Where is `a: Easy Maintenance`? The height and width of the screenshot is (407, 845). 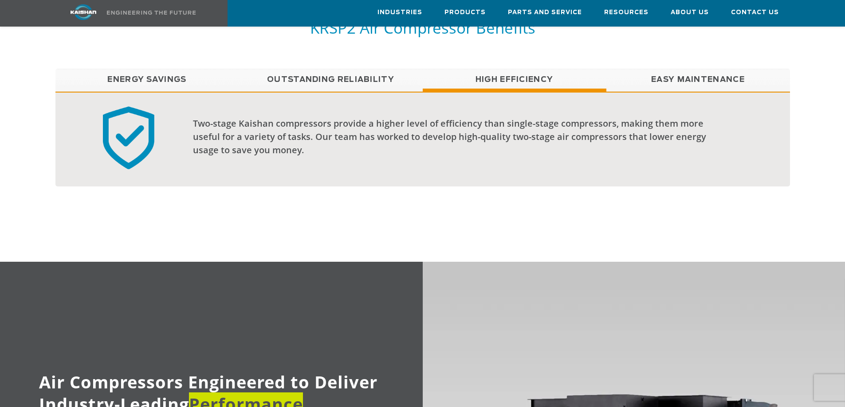 a: Easy Maintenance is located at coordinates (698, 80).